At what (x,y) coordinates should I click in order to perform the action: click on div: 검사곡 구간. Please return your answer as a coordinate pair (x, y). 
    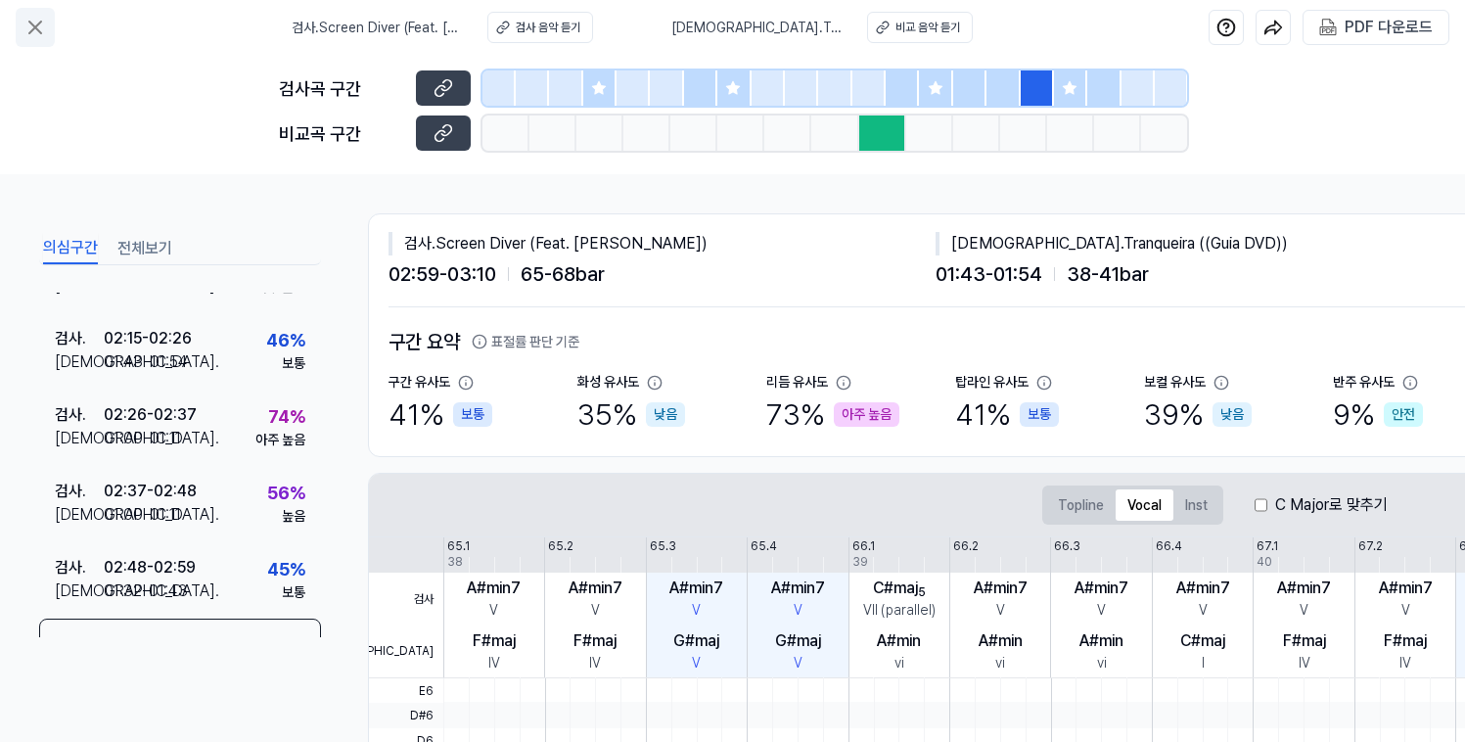
    Looking at the image, I should click on (342, 88).